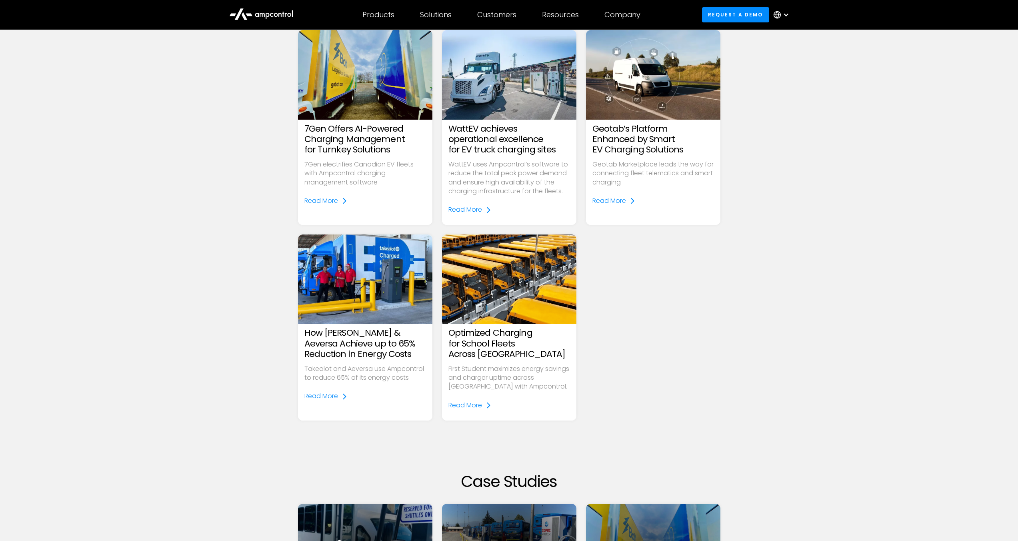 This screenshot has height=541, width=1018. I want to click on h3: WattEV achieves operational excellence for EV truck charging sites, so click(509, 139).